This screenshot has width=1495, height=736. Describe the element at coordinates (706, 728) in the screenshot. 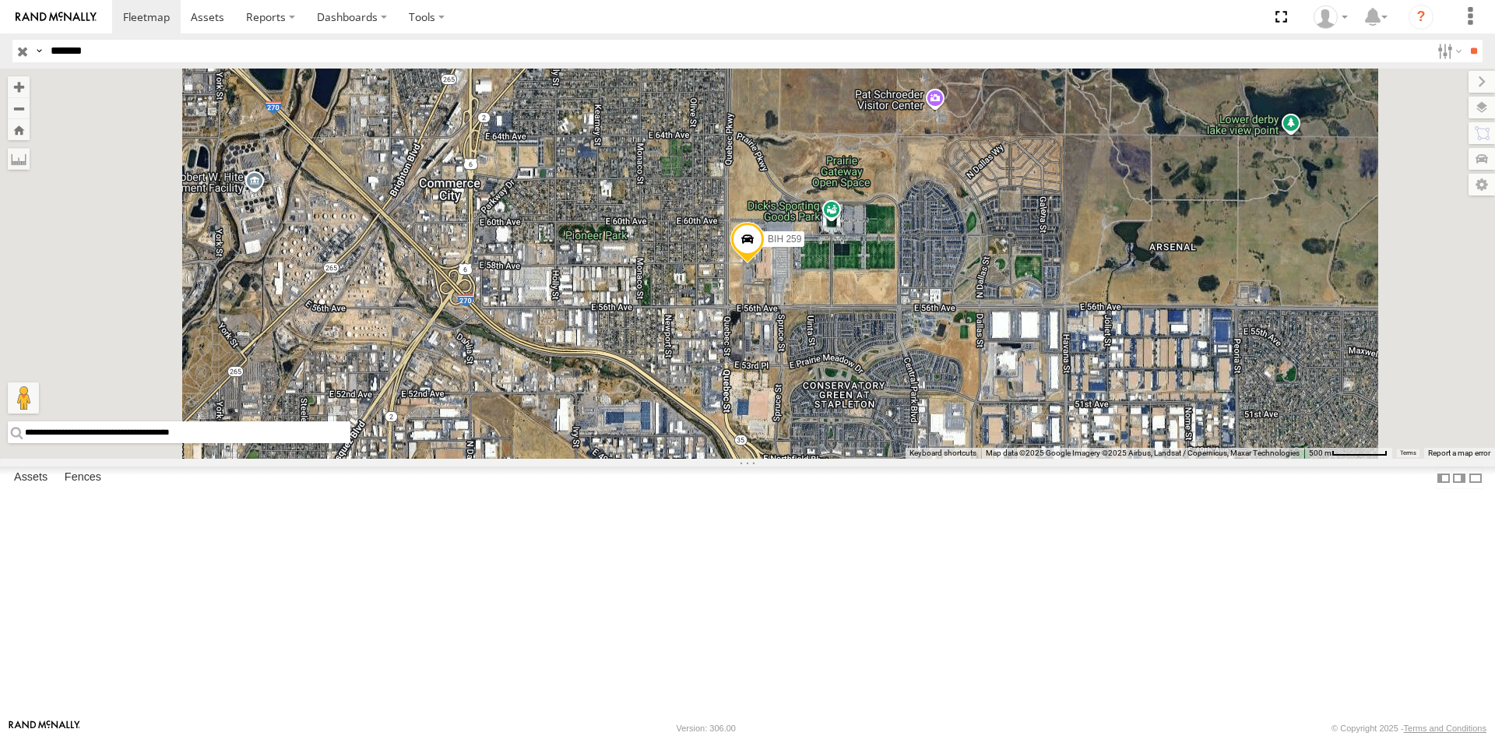

I see `div: Version: 306.00` at that location.